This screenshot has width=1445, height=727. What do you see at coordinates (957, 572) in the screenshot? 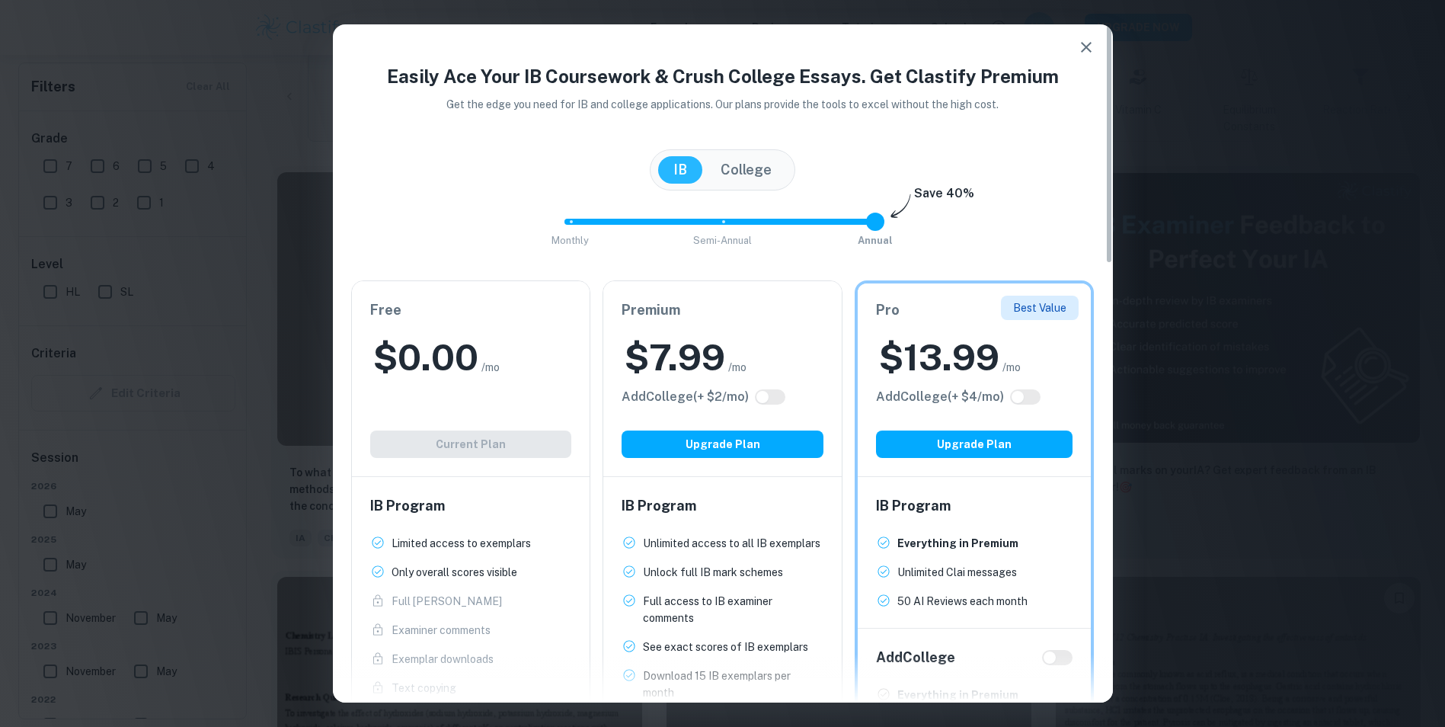
I see `p: Unlimited Clai messages` at bounding box center [957, 572].